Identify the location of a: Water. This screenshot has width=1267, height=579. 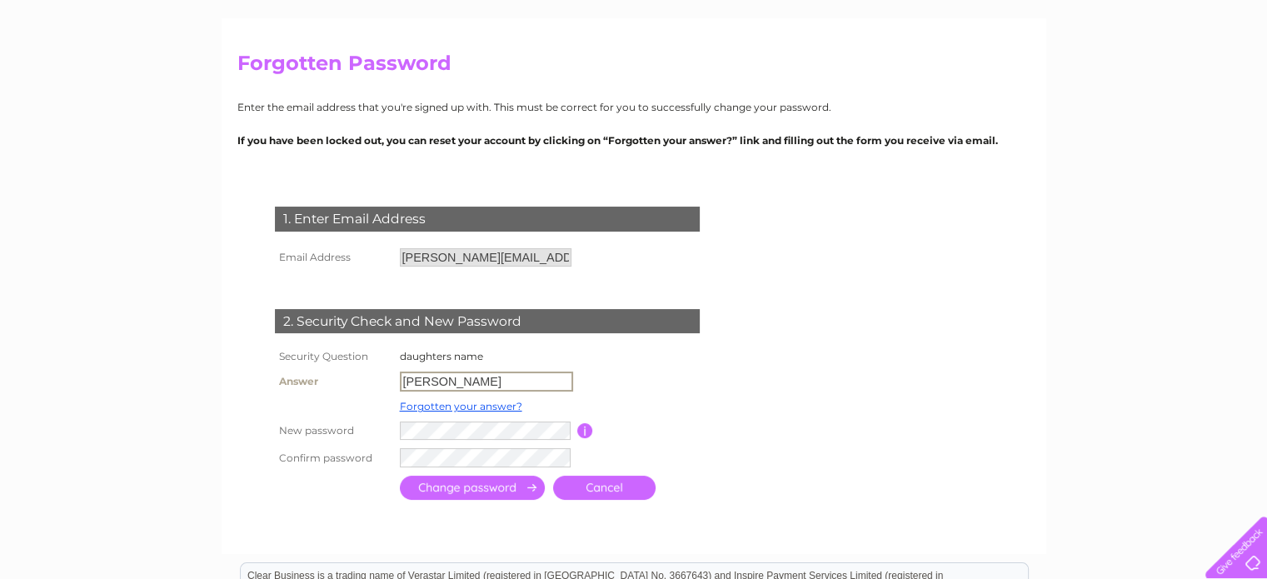
(1050, 77).